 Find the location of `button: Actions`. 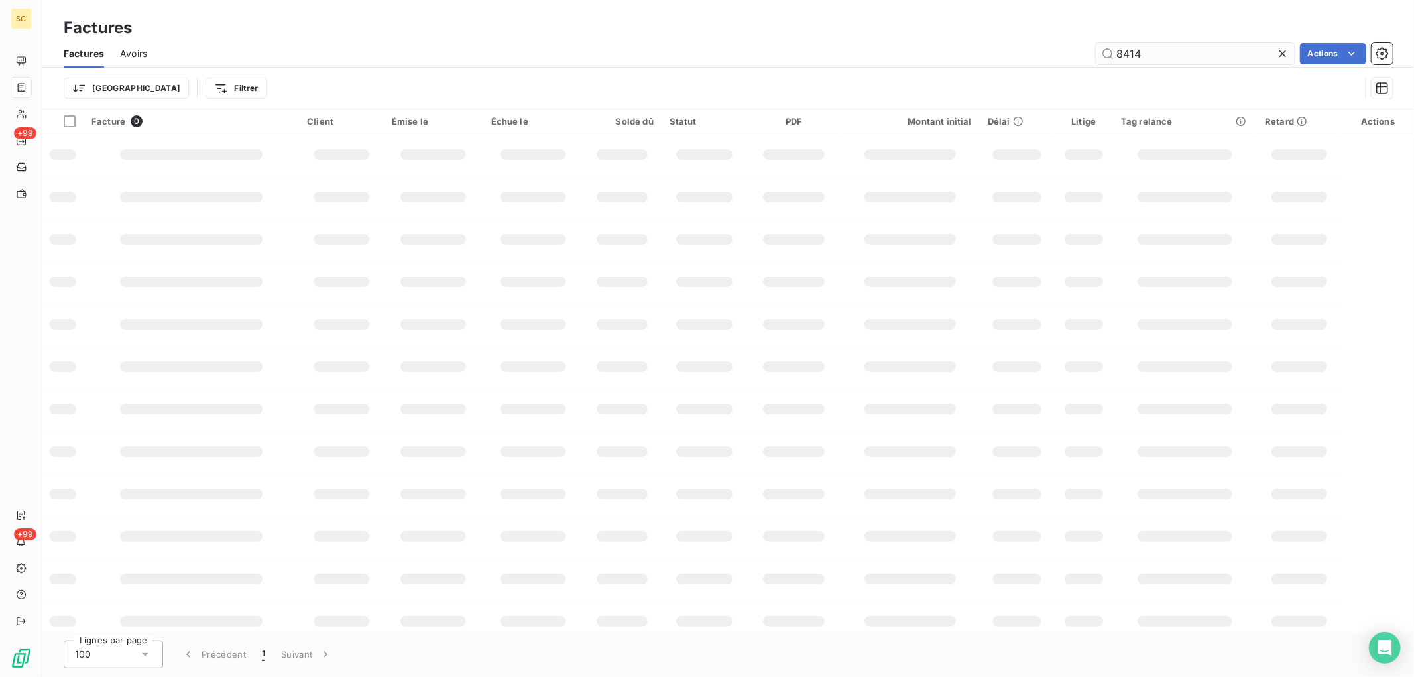

button: Actions is located at coordinates (1333, 54).